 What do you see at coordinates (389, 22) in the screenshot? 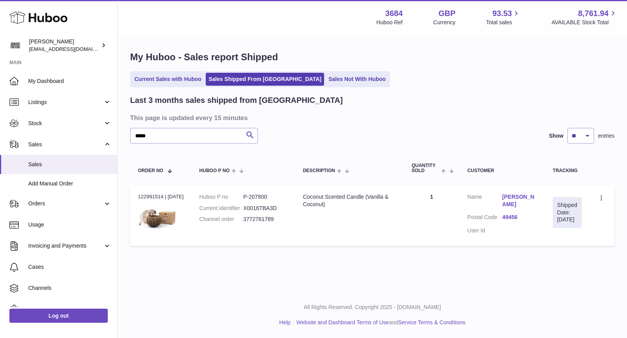
I see `div: Huboo Ref` at bounding box center [389, 22].